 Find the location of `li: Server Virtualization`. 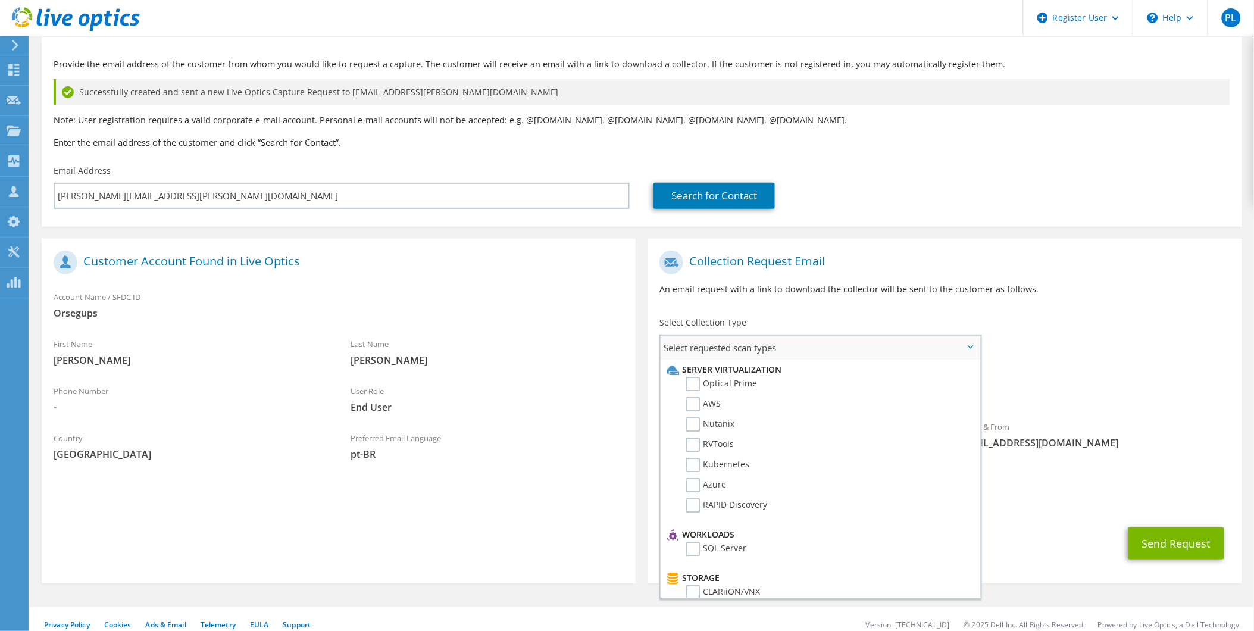

li: Server Virtualization is located at coordinates (819, 370).